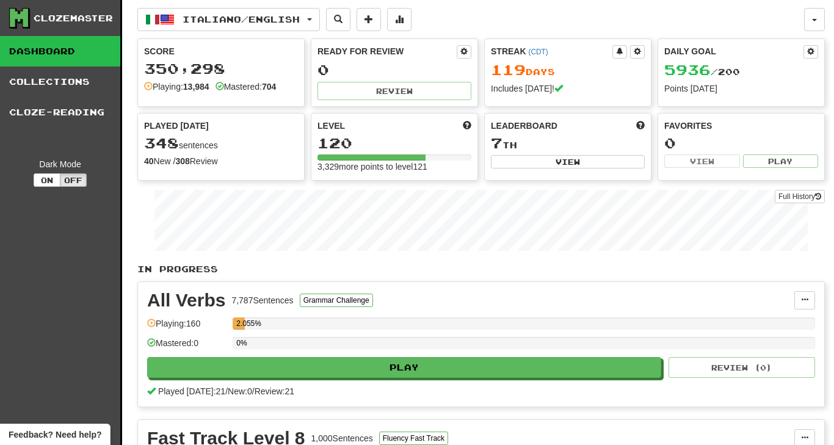 The width and height of the screenshot is (834, 445). Describe the element at coordinates (496, 143) in the screenshot. I see `span: 7` at that location.